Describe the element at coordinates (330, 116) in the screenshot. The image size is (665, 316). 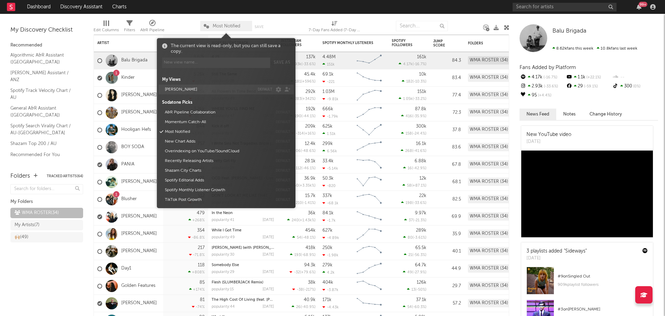
I see `div: -1.79k` at that location.